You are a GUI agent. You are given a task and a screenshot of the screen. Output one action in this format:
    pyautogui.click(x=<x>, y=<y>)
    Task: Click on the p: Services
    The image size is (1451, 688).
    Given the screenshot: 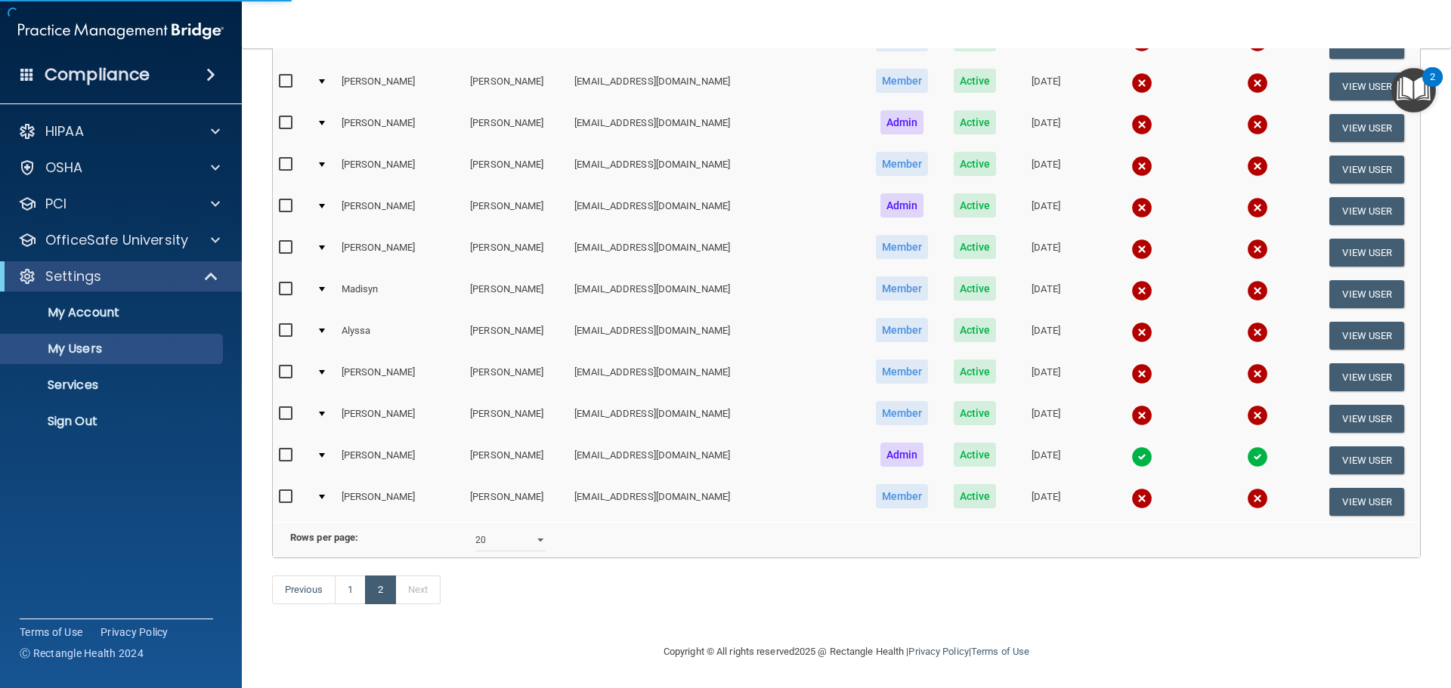 What is the action you would take?
    pyautogui.click(x=113, y=385)
    